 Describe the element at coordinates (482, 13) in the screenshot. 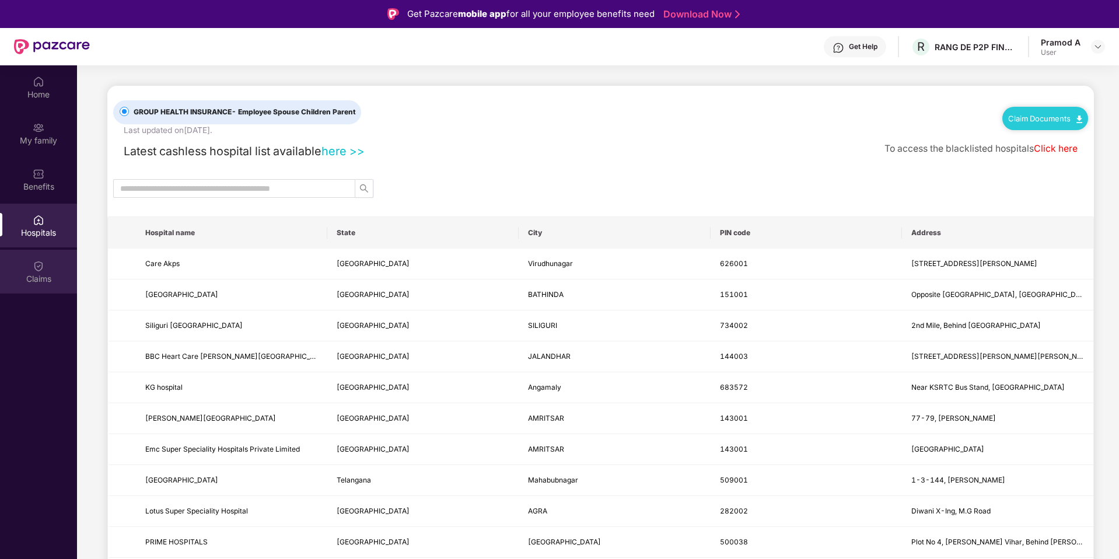

I see `strong: mobile app` at that location.